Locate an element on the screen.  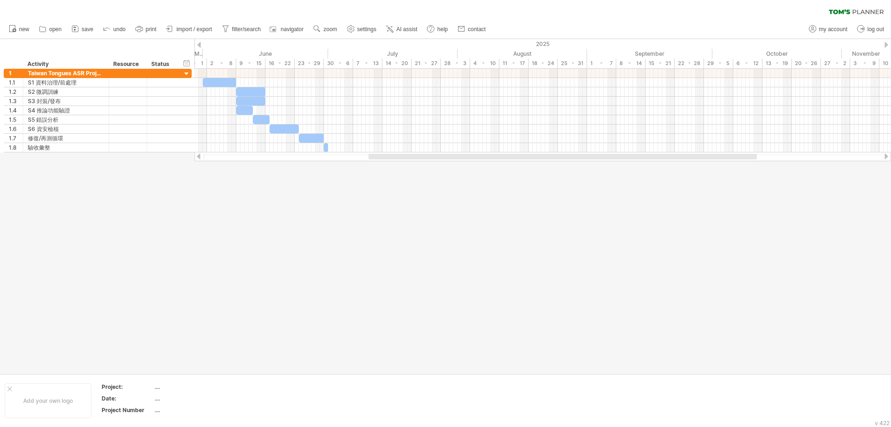
div: 27 - 2 is located at coordinates (836, 63).